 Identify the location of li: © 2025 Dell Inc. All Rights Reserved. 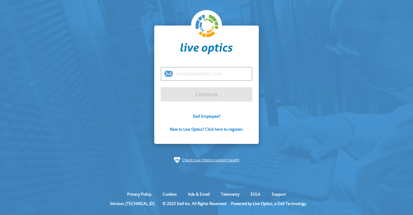
(194, 203).